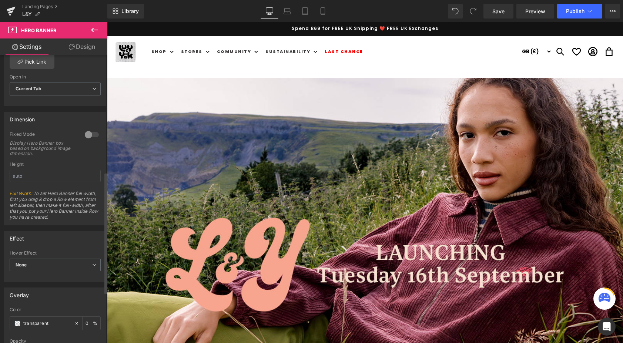  What do you see at coordinates (55, 253) in the screenshot?
I see `div: Hover Effect` at bounding box center [55, 253].